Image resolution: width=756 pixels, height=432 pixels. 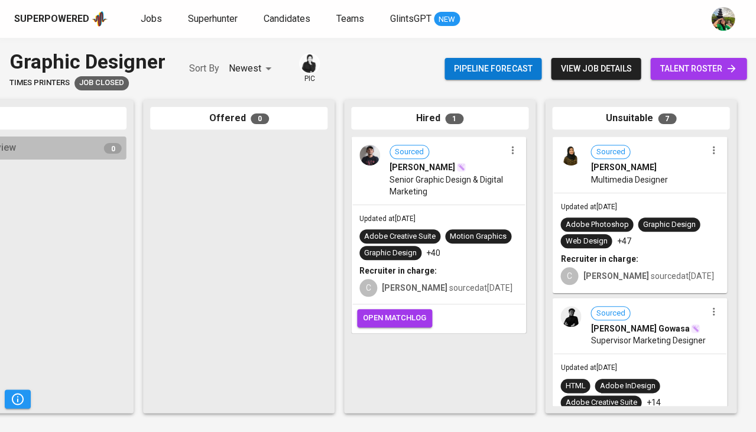 I want to click on a: Jobs, so click(x=153, y=19).